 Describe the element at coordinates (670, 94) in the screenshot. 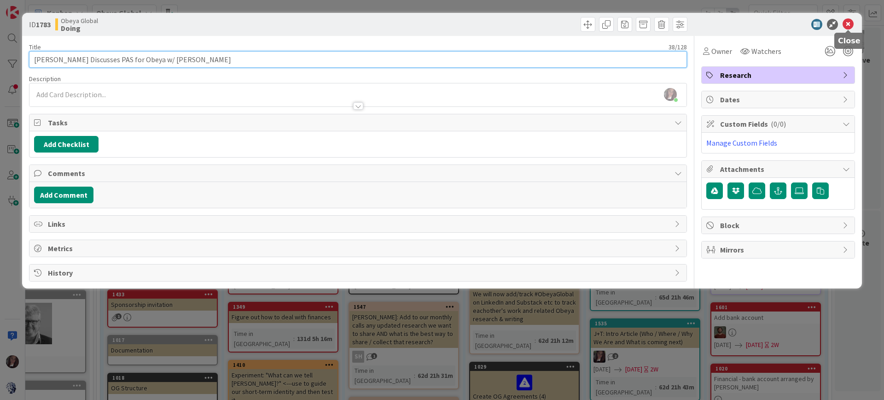

I see `img: WIonnMY7p3XofgUWOABbbE3lo9ZeZucQ.jpg` at that location.